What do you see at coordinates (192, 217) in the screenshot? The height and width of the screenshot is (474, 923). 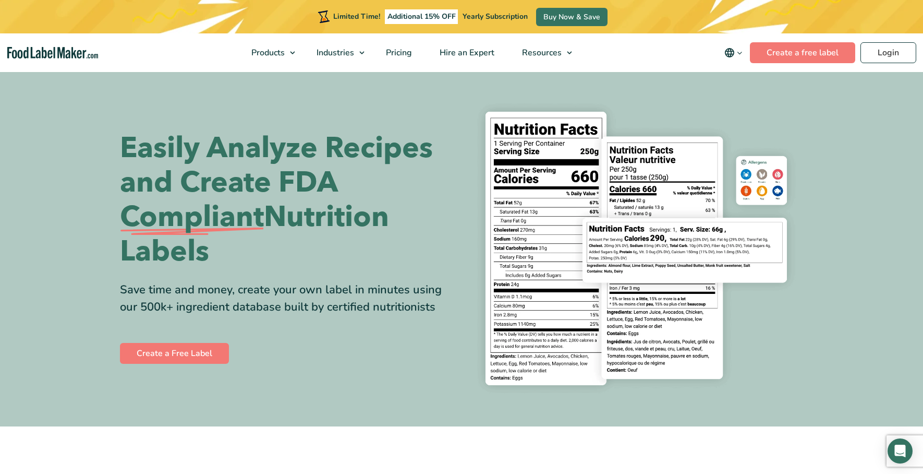 I see `span: Compliant` at bounding box center [192, 217].